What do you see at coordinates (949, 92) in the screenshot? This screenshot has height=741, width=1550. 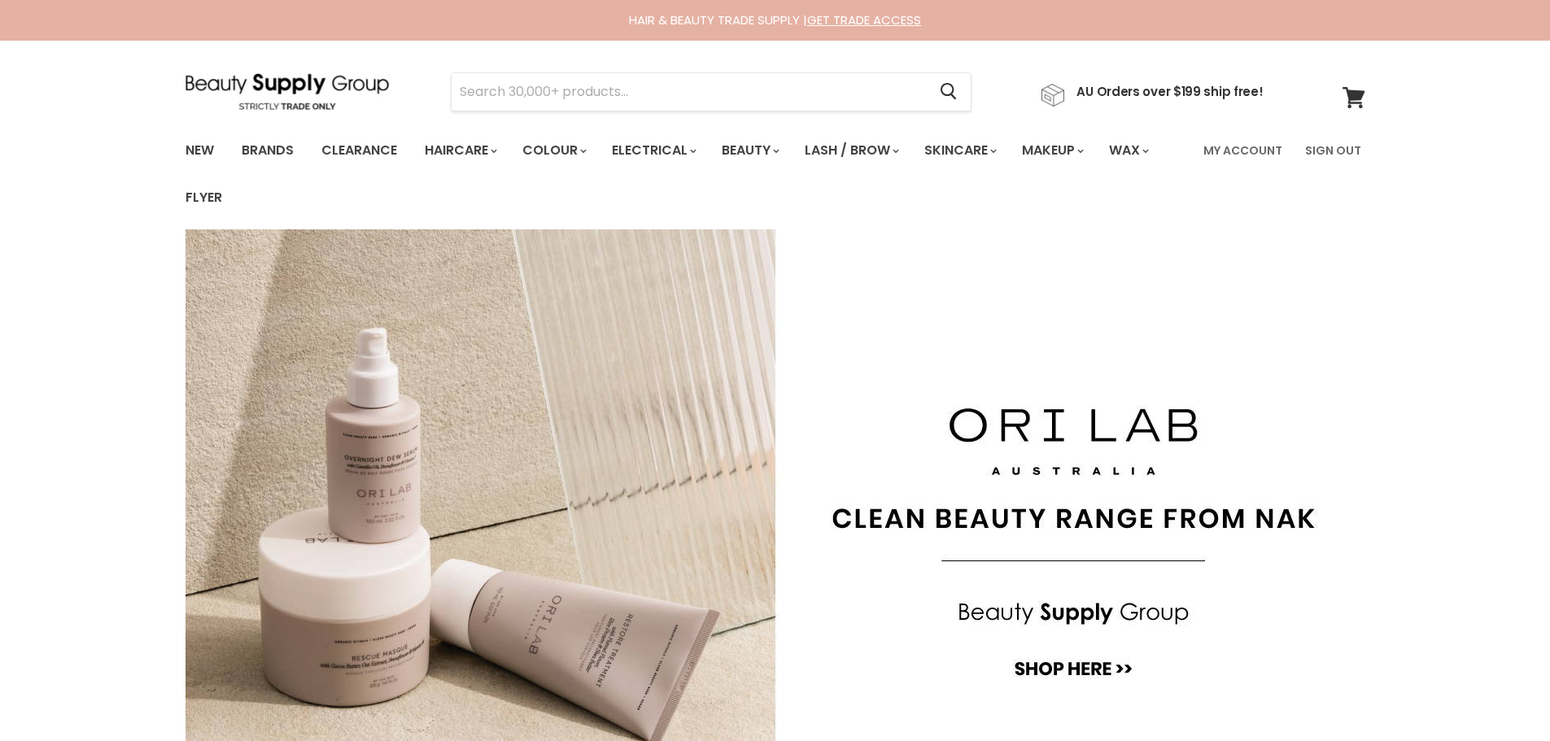 I see `button: Search` at bounding box center [949, 92].